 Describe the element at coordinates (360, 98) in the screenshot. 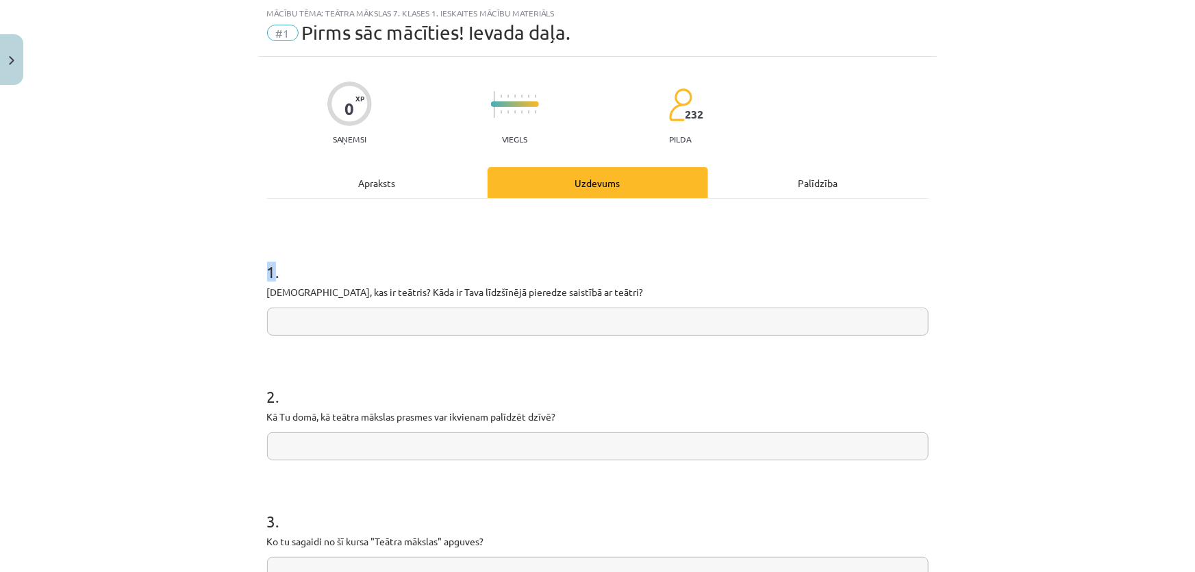

I see `span: XP` at that location.